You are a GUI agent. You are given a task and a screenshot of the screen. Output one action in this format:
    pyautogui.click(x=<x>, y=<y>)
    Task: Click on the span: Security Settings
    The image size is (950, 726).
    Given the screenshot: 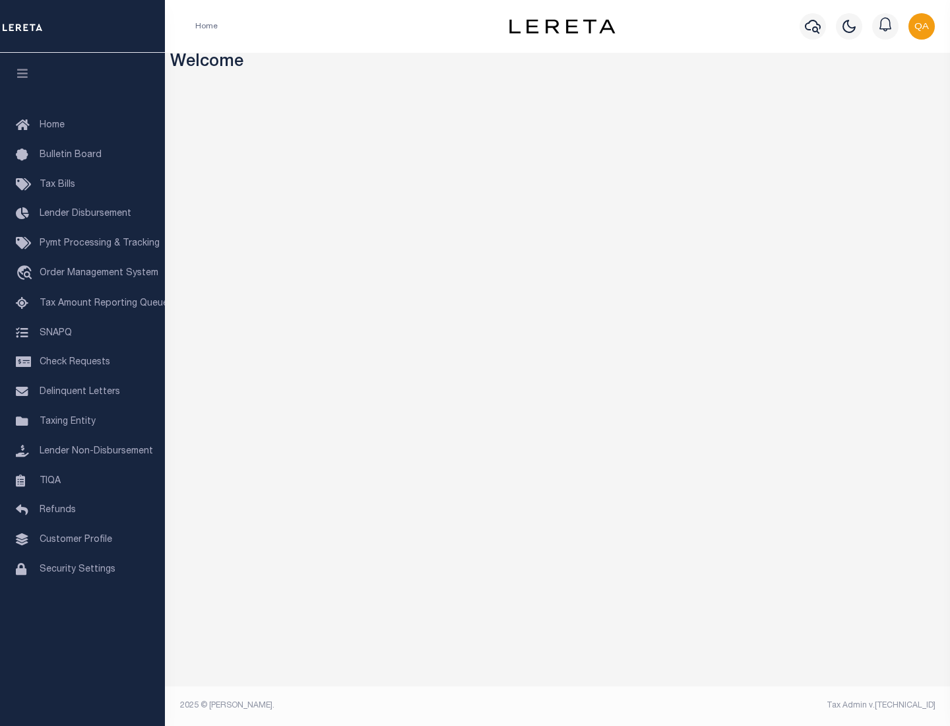 What is the action you would take?
    pyautogui.click(x=77, y=569)
    